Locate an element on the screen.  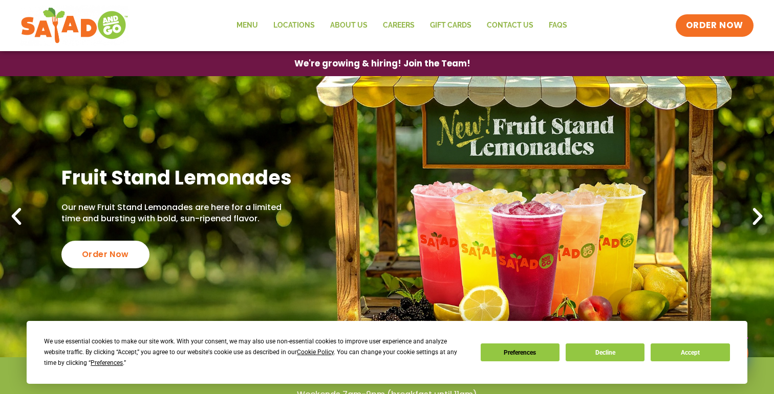
p: Our new Fruit Stand Lemonades are here for a limited time and bursting with bold, sun-ripened fla... is located at coordinates (179, 213).